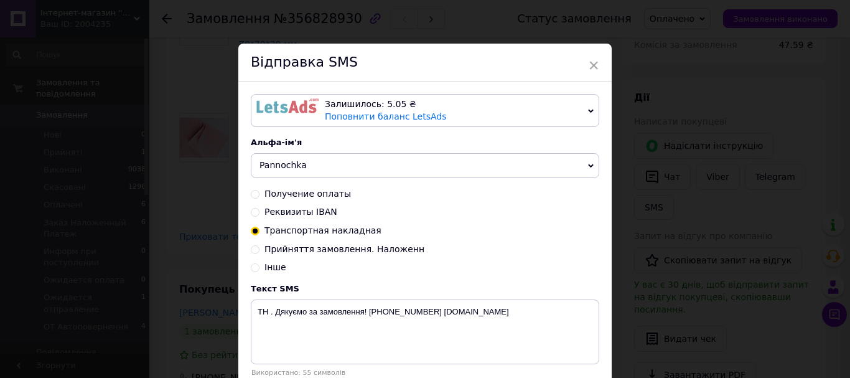 The image size is (850, 378). I want to click on div: Текст SMS, so click(425, 288).